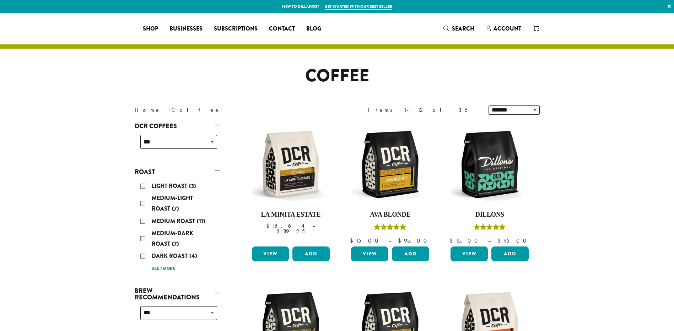  I want to click on div: Roast, so click(177, 227).